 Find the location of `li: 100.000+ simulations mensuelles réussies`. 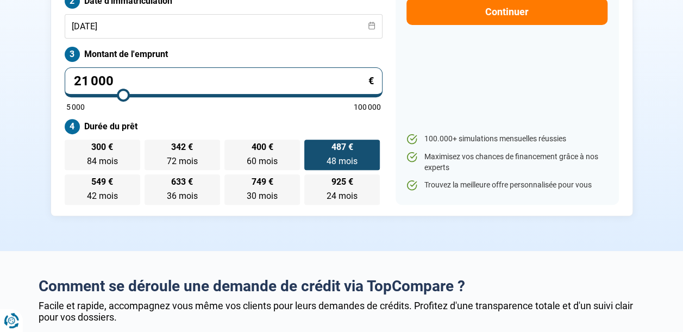

li: 100.000+ simulations mensuelles réussies is located at coordinates (507, 139).